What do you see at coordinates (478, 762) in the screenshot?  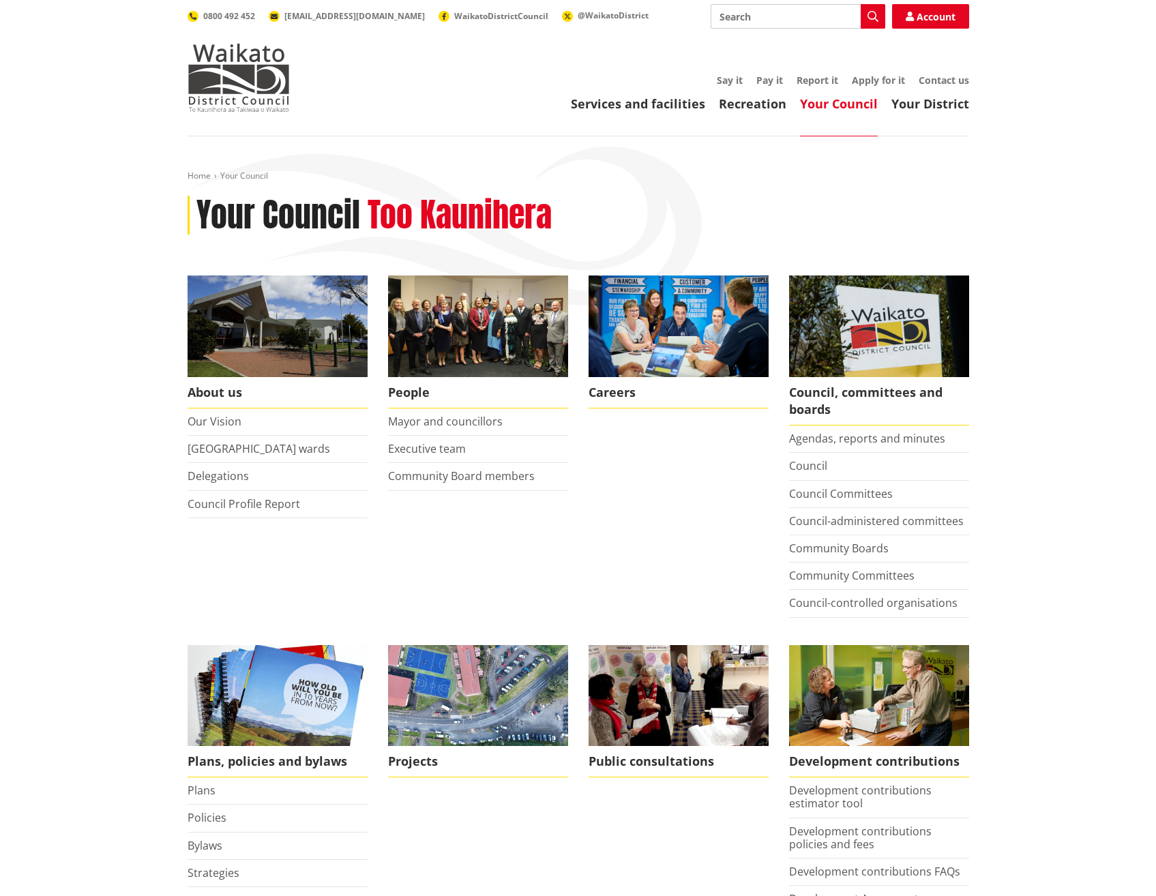 I see `span: Projects` at bounding box center [478, 762].